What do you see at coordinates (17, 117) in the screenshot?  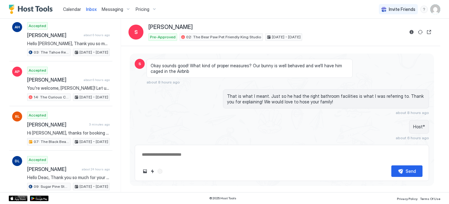 I see `span: RL` at bounding box center [17, 117].